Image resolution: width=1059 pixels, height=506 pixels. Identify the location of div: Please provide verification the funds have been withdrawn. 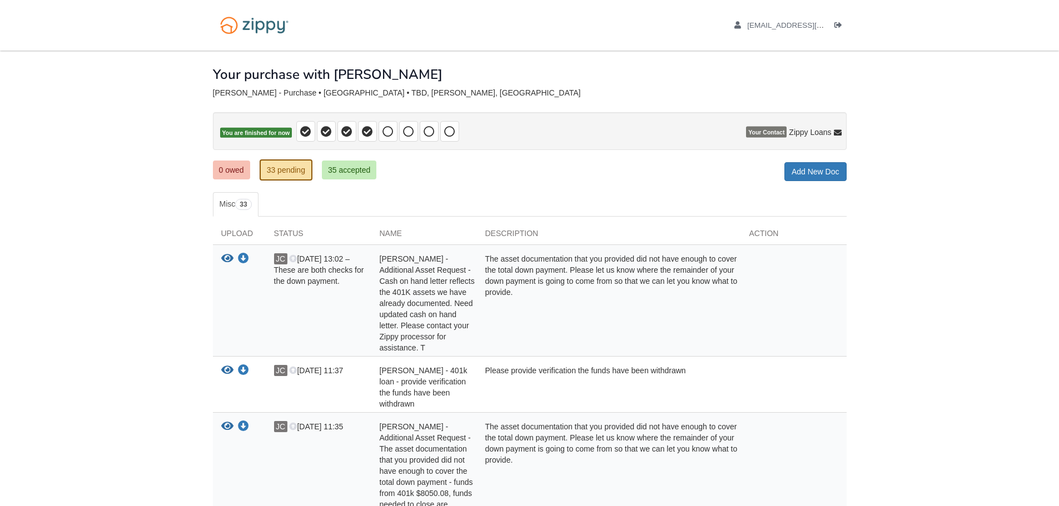
(609, 387).